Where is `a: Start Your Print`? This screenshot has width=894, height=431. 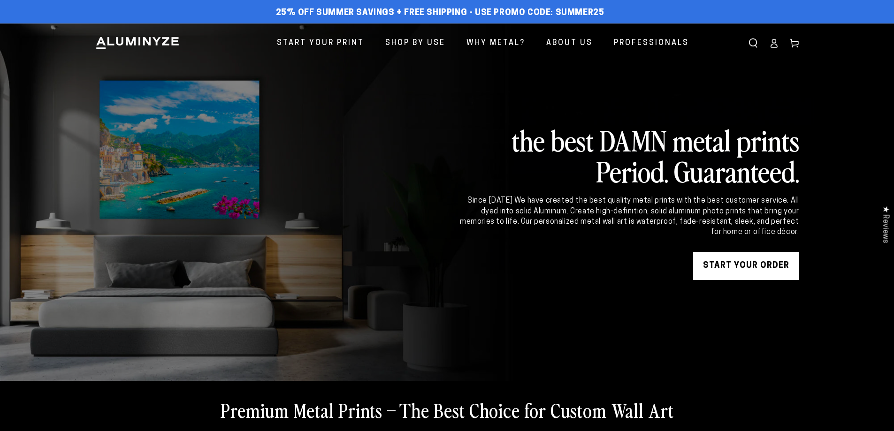 a: Start Your Print is located at coordinates (321, 43).